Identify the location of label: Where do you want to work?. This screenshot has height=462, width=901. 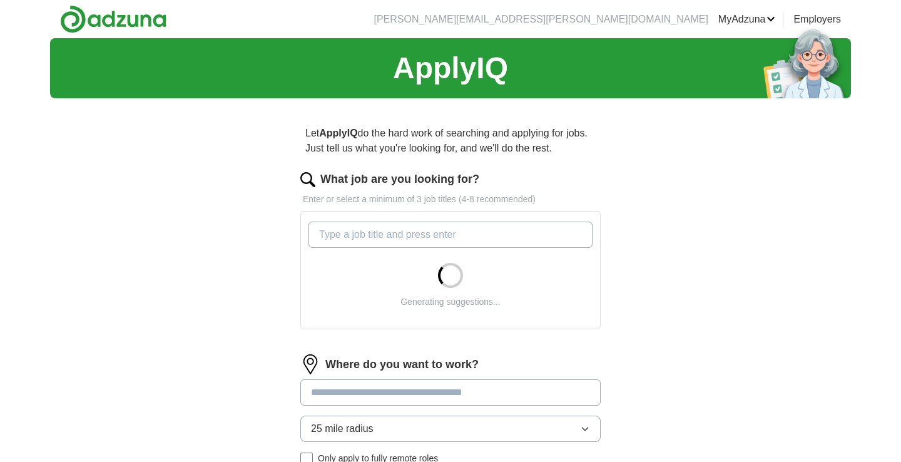
(402, 364).